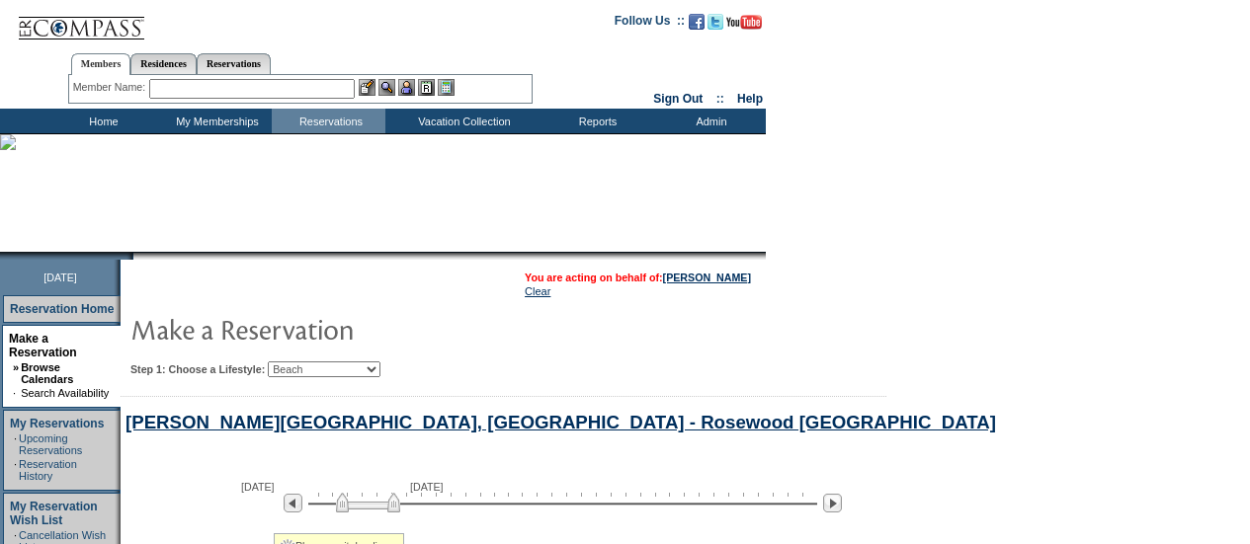  I want to click on b: Step 1: Choose a Lifestyle:, so click(198, 370).